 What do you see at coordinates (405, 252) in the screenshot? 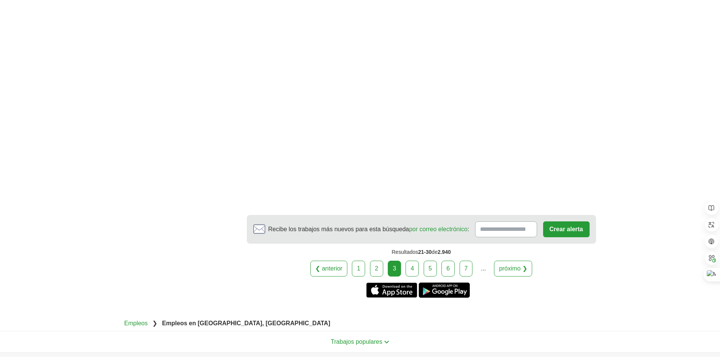
I see `font: Resultados` at bounding box center [405, 252].